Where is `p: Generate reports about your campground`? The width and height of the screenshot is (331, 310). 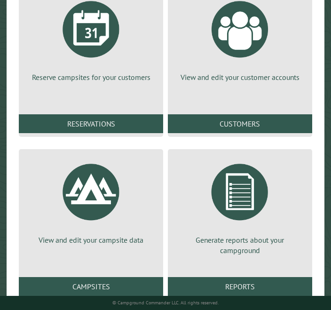 p: Generate reports about your campground is located at coordinates (240, 245).